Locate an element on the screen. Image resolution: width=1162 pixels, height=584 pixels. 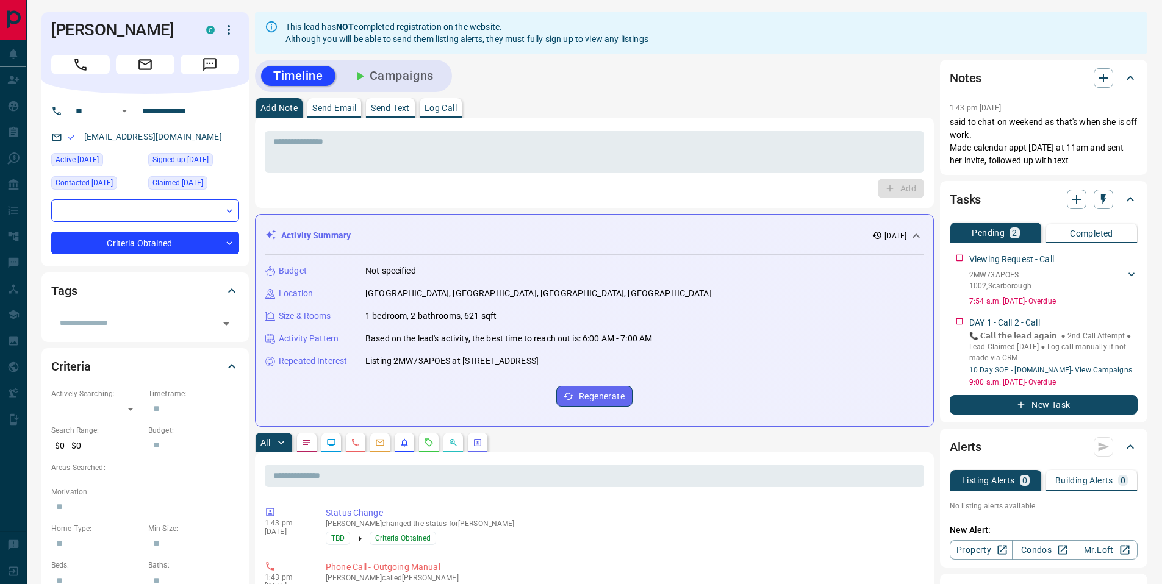
button: Regenerate is located at coordinates (594, 396).